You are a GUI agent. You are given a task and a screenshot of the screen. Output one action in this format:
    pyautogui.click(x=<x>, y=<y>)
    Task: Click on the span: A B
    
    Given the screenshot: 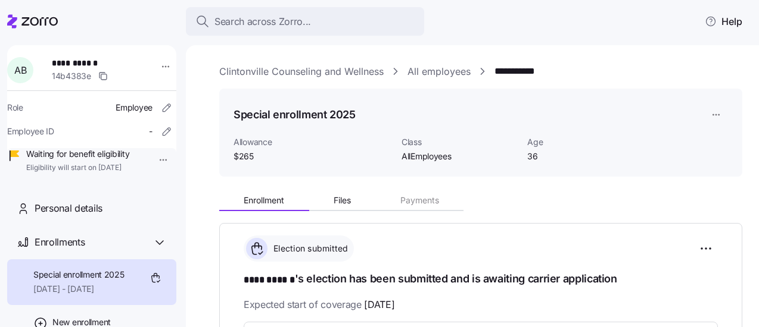 What is the action you would take?
    pyautogui.click(x=20, y=70)
    